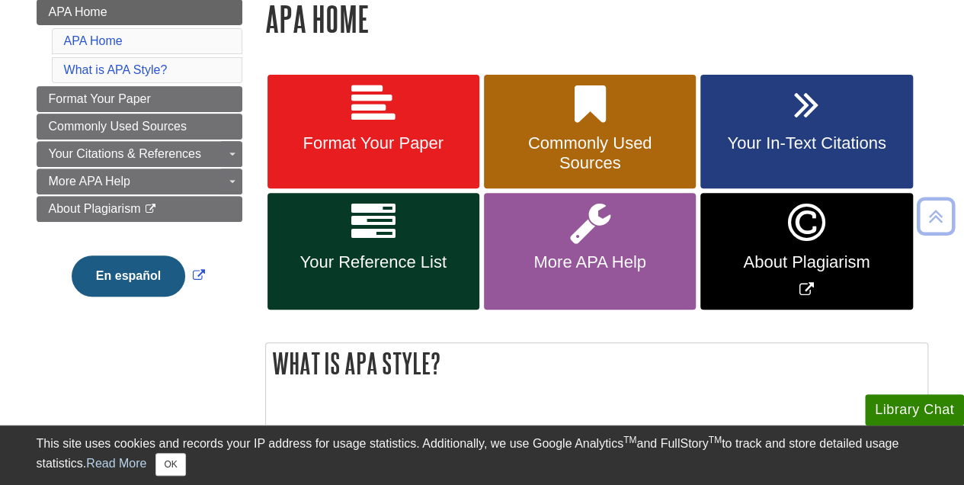 The width and height of the screenshot is (964, 485). Describe the element at coordinates (93, 40) in the screenshot. I see `a: APA Home` at that location.